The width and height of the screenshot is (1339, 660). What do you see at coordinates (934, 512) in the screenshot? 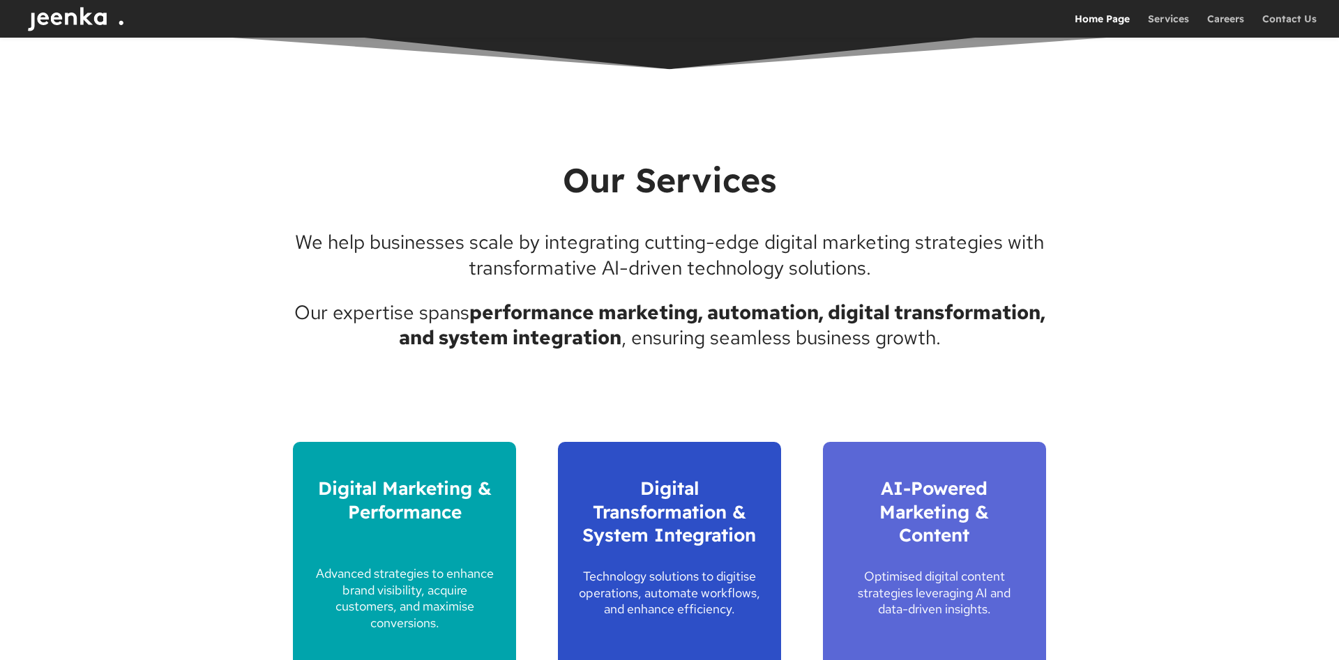
I see `span: AI-Powered Marketing & Content` at bounding box center [934, 512].